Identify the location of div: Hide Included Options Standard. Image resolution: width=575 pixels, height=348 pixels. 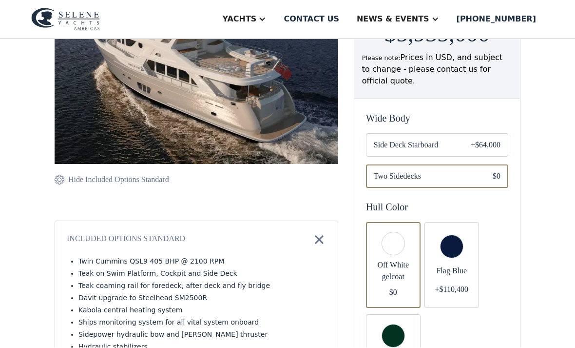
(118, 180).